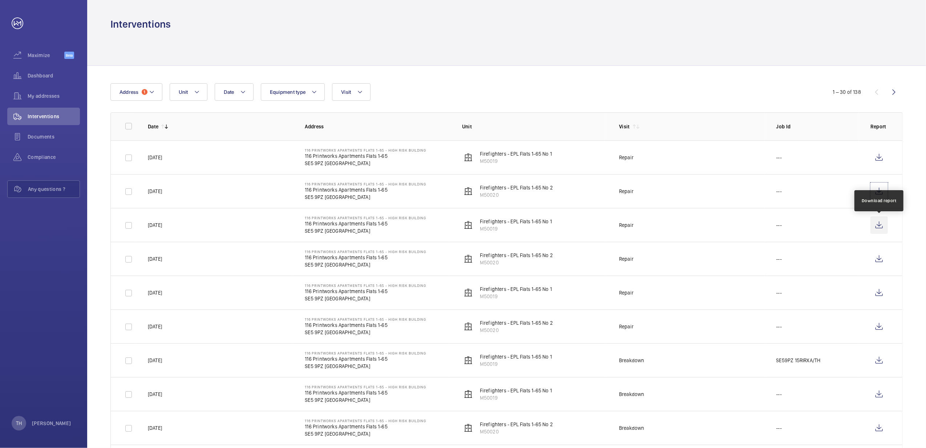 This screenshot has width=926, height=448. I want to click on span: Documents, so click(54, 137).